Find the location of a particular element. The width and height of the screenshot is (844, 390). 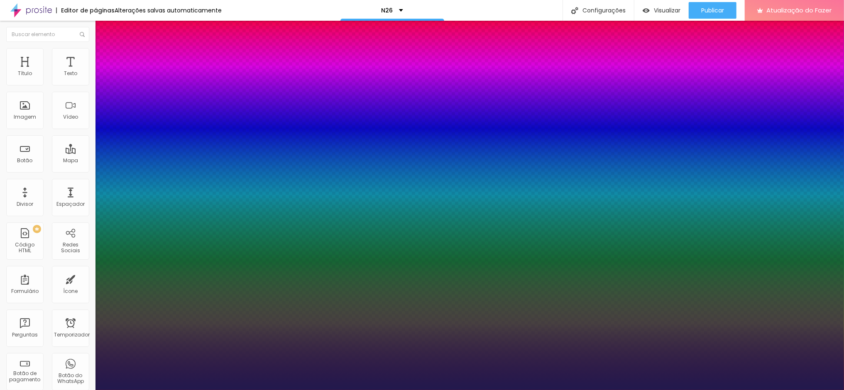

button: Visualizar is located at coordinates (661, 10).